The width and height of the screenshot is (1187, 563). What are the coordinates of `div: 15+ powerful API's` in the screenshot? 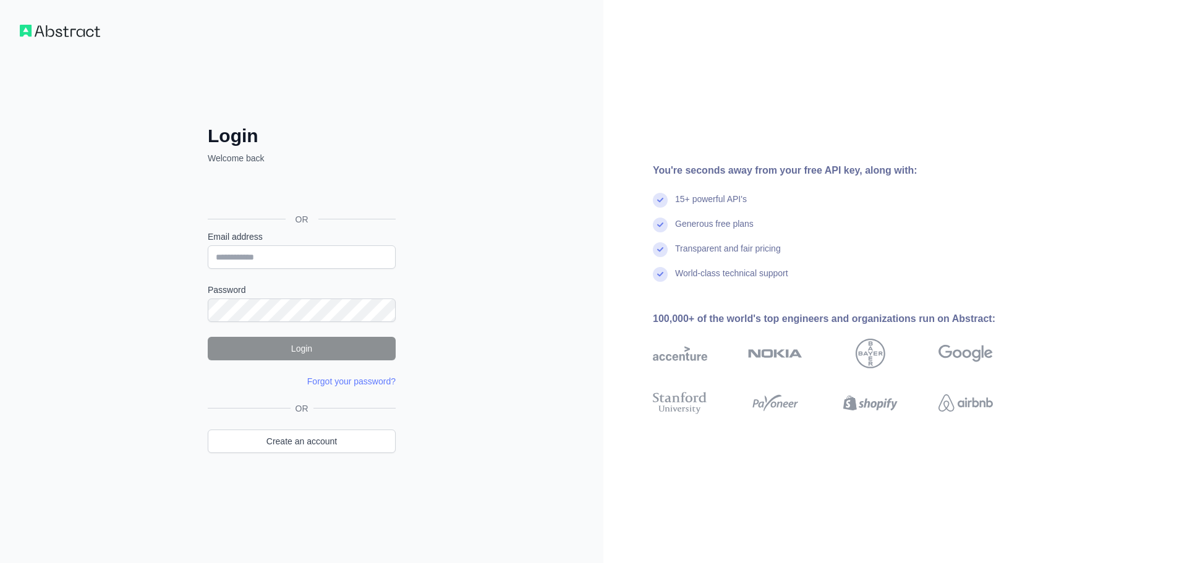 It's located at (711, 205).